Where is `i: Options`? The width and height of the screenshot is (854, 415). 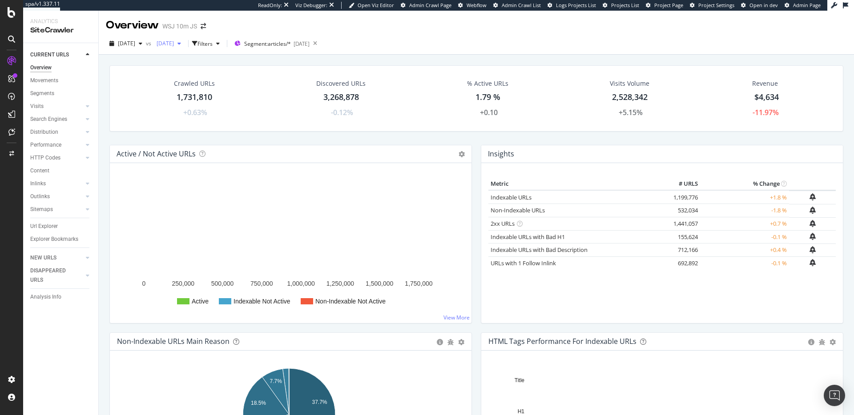
i: Options is located at coordinates (461, 154).